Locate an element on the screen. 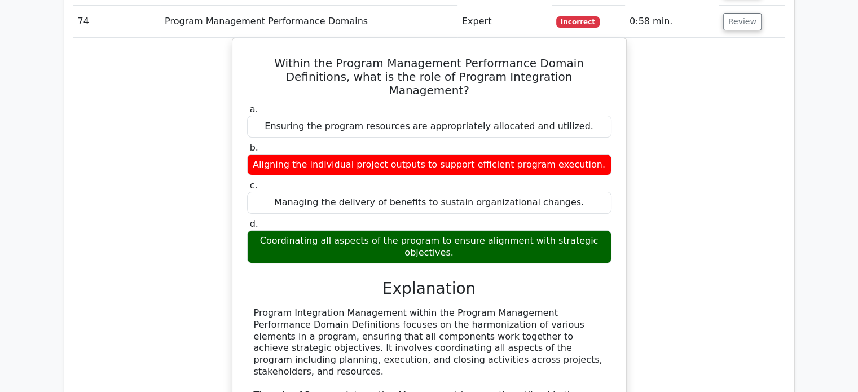 This screenshot has height=392, width=858. div: Aligning the individual project outputs to support efficient program execution. is located at coordinates (429, 165).